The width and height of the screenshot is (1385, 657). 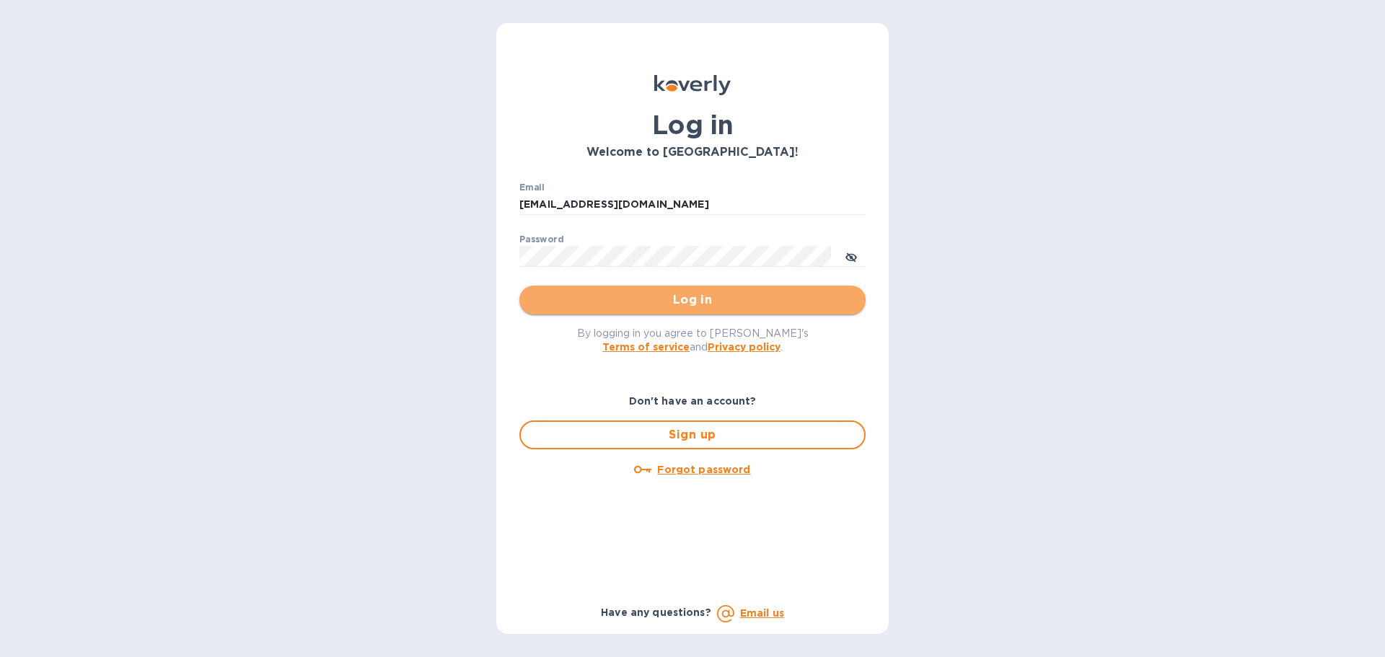 What do you see at coordinates (692, 435) in the screenshot?
I see `button: Sign up` at bounding box center [692, 435].